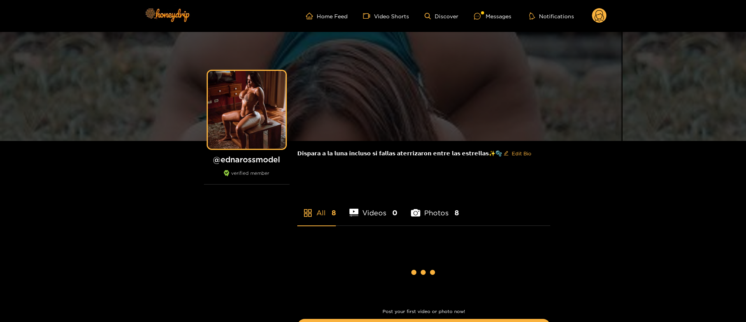 This screenshot has height=322, width=746. I want to click on li: Photos, so click(435, 208).